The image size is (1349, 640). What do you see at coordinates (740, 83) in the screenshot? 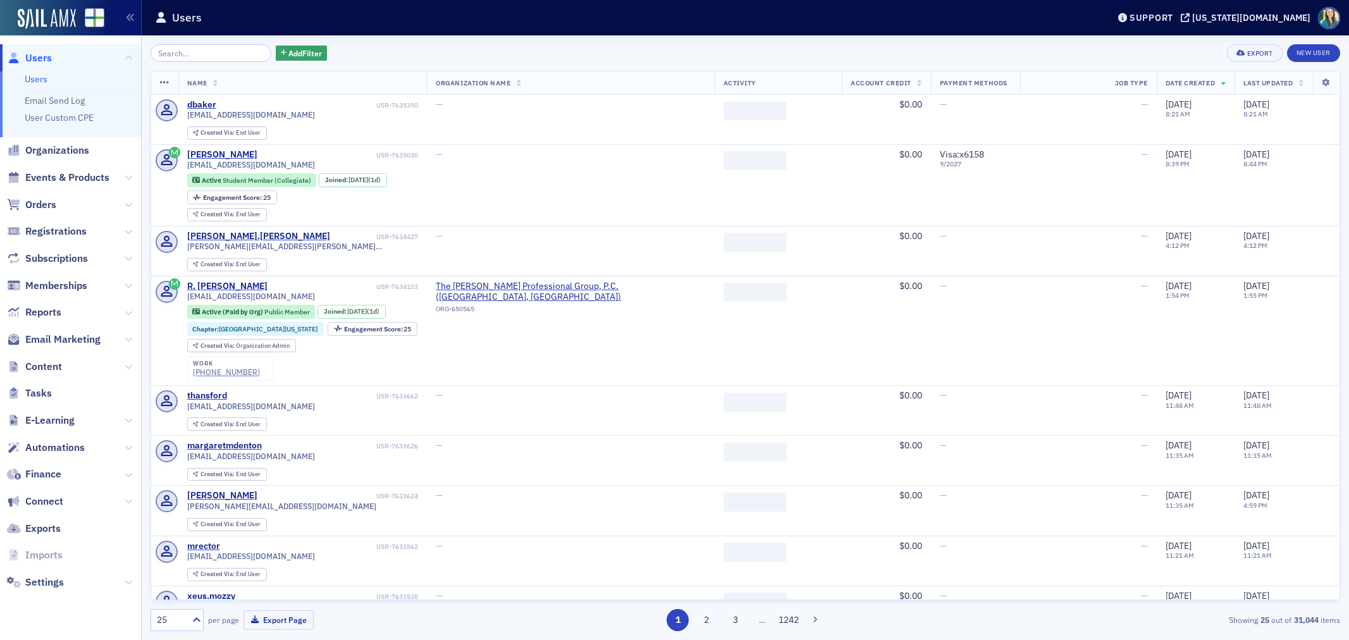
I see `span: Activity` at bounding box center [740, 83].